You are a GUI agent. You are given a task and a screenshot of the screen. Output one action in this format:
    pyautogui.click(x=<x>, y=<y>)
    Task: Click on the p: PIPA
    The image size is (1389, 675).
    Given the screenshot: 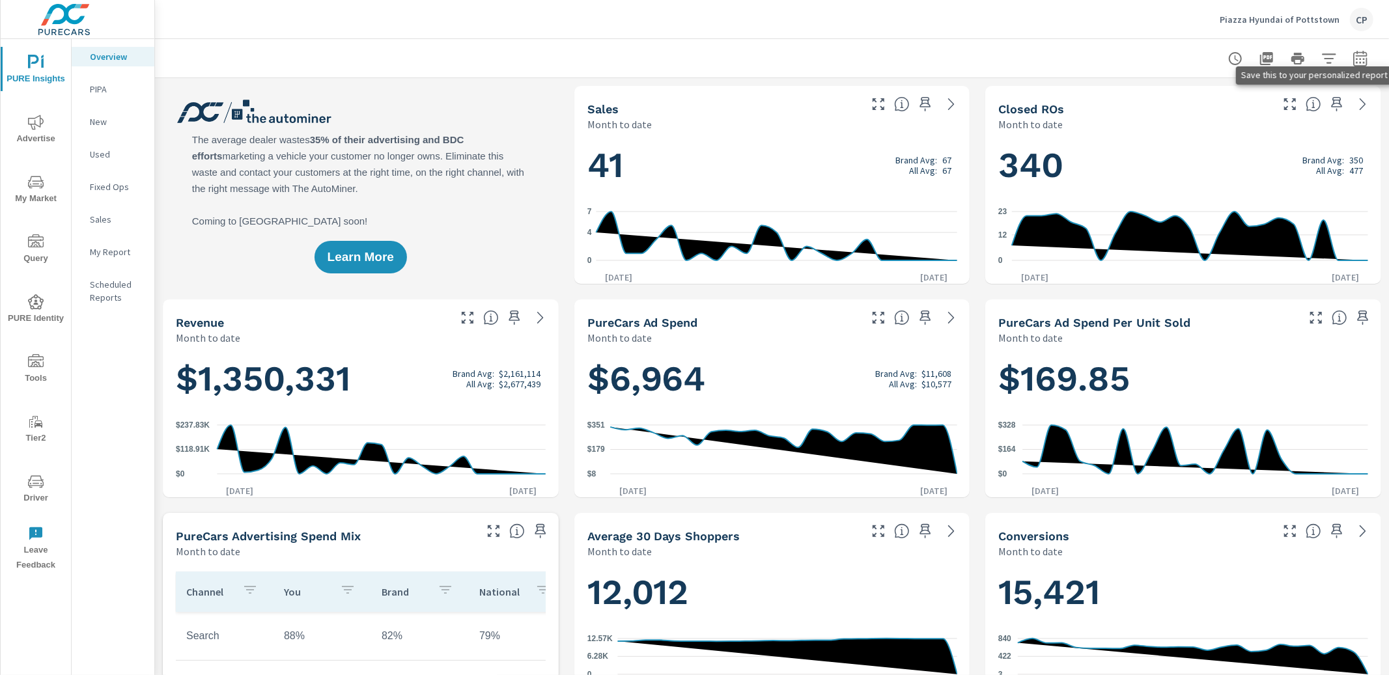 What is the action you would take?
    pyautogui.click(x=117, y=89)
    